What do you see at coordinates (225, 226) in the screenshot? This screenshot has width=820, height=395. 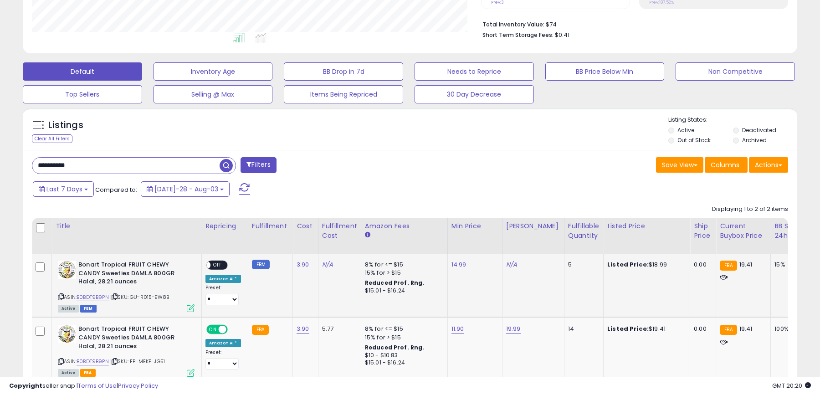 I see `div: Repricing` at bounding box center [225, 226].